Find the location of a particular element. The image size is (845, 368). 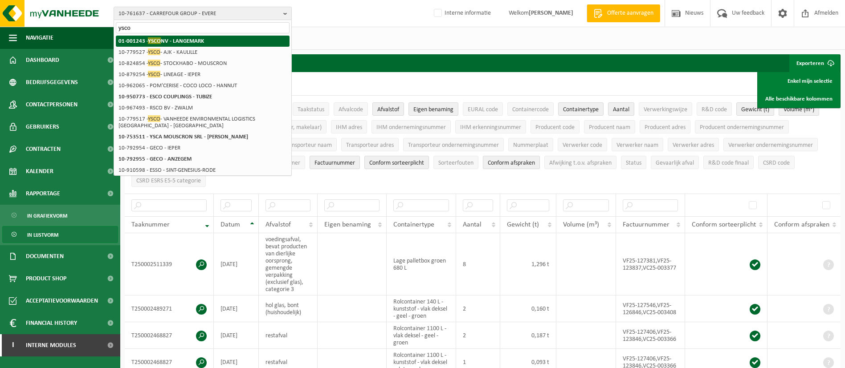

span: Contactpersonen is located at coordinates (52, 105).